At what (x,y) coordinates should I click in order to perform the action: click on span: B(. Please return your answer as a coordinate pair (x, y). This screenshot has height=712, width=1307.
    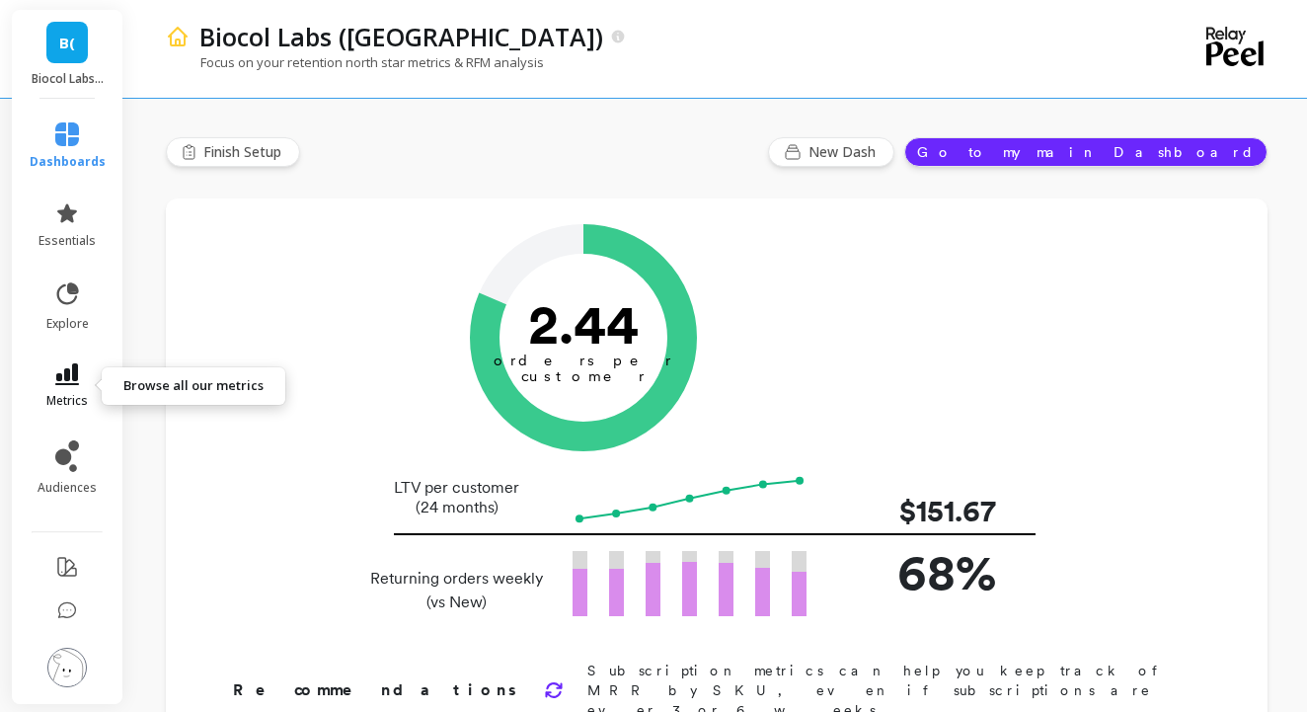
    Looking at the image, I should click on (67, 42).